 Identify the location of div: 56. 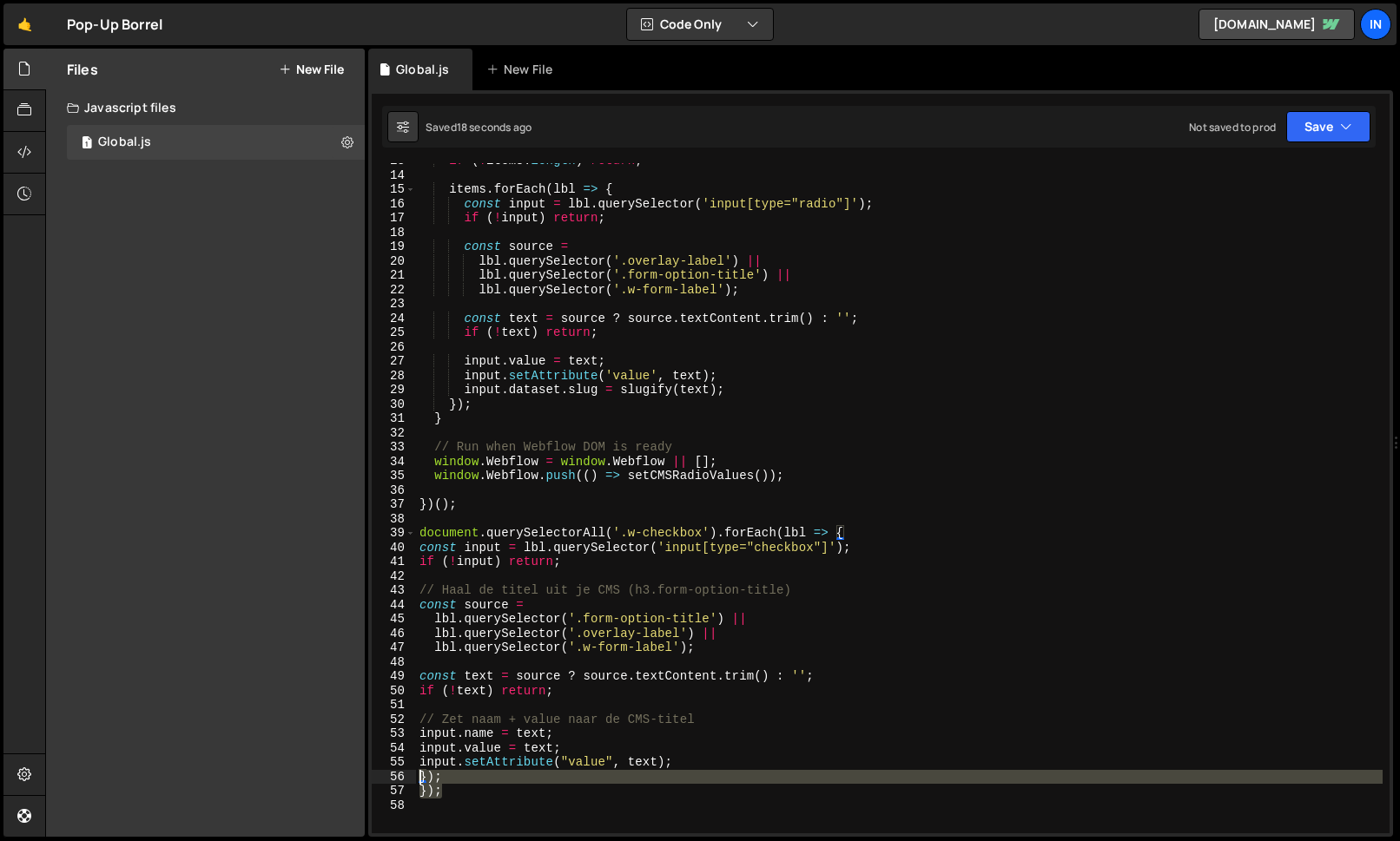
(393, 777).